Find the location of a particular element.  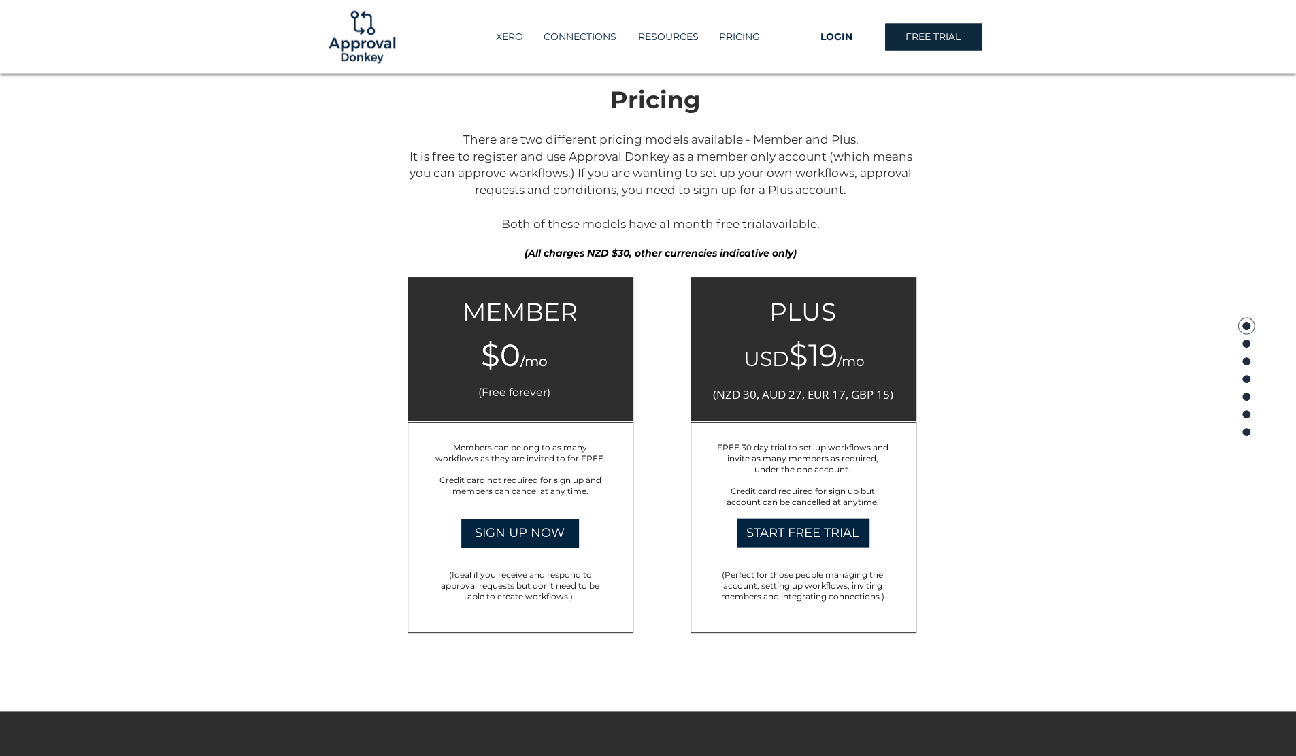

span: (Ideal if you receive and respond to approval requests but don't need to be able to create workfl... is located at coordinates (520, 585).